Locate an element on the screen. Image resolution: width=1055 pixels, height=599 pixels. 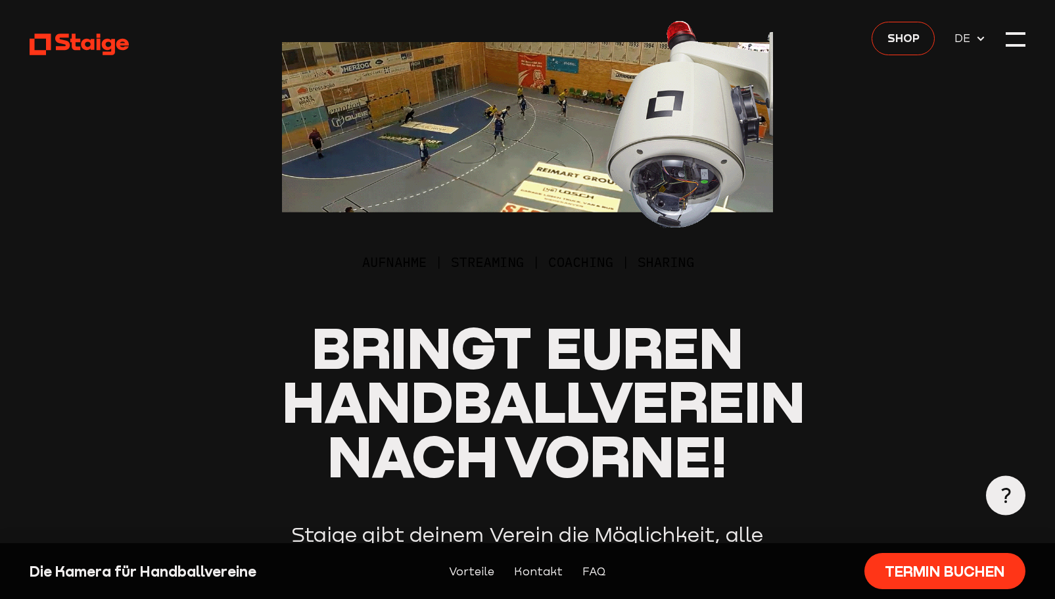
span: Shop is located at coordinates (903, 37).